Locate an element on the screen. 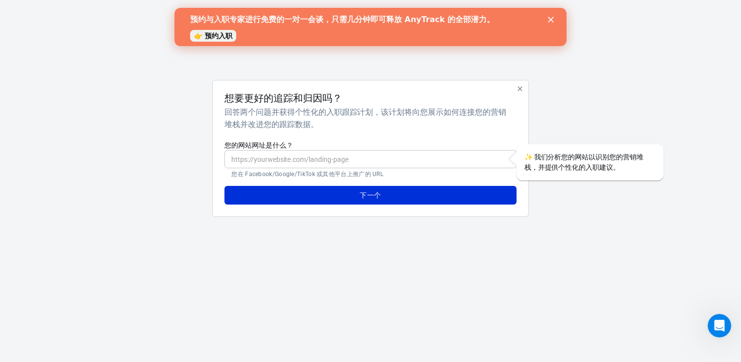 This screenshot has width=741, height=362. input: https://yourwebsite.com/landing-page is located at coordinates (370, 159).